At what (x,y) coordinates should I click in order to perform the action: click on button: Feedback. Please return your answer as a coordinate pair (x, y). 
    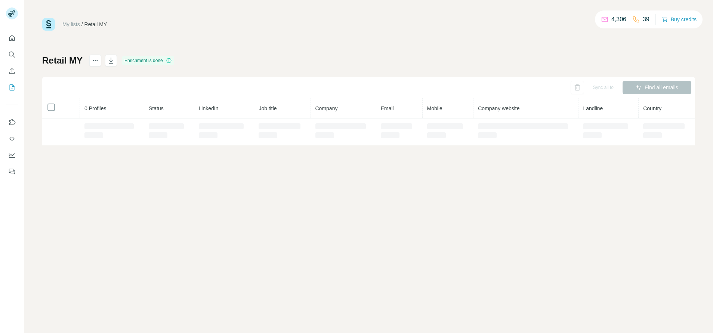
    Looking at the image, I should click on (12, 171).